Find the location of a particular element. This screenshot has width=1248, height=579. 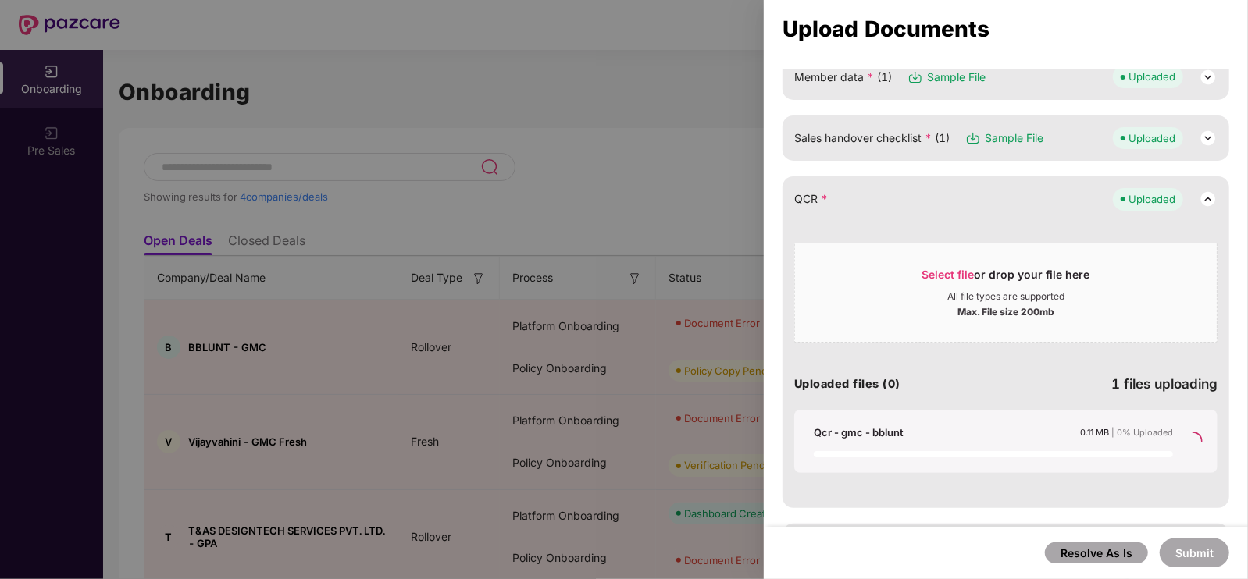

span: loading is located at coordinates (1193, 441).